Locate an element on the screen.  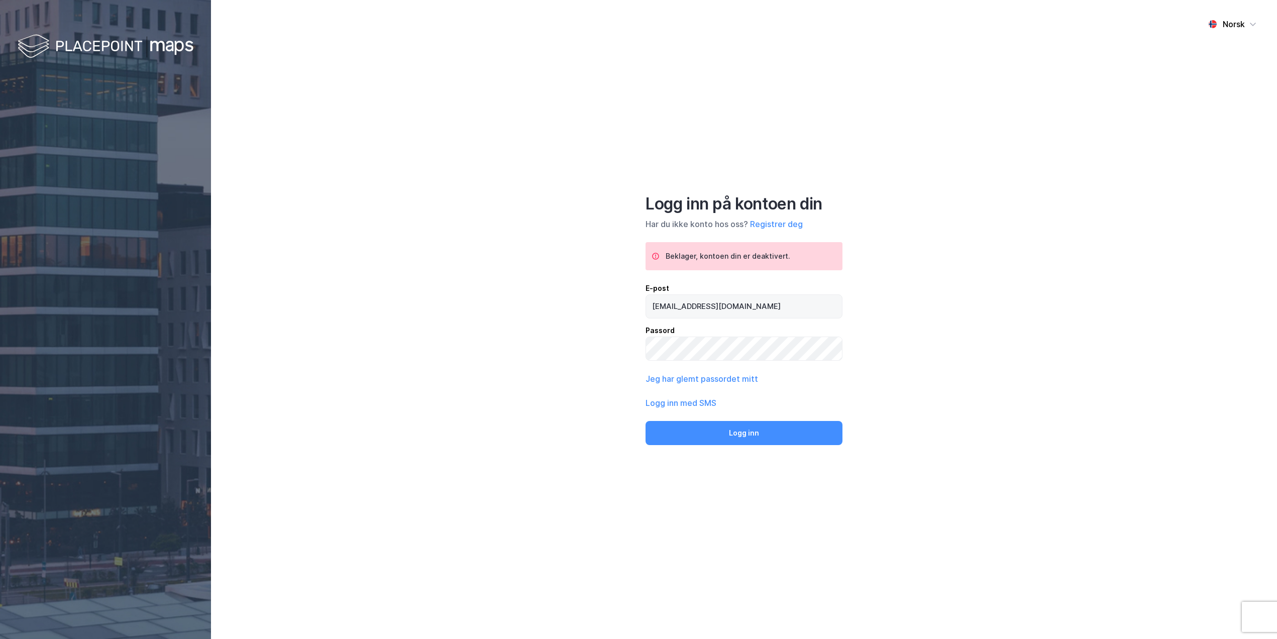
button: Logg inn med SMS is located at coordinates (681, 403).